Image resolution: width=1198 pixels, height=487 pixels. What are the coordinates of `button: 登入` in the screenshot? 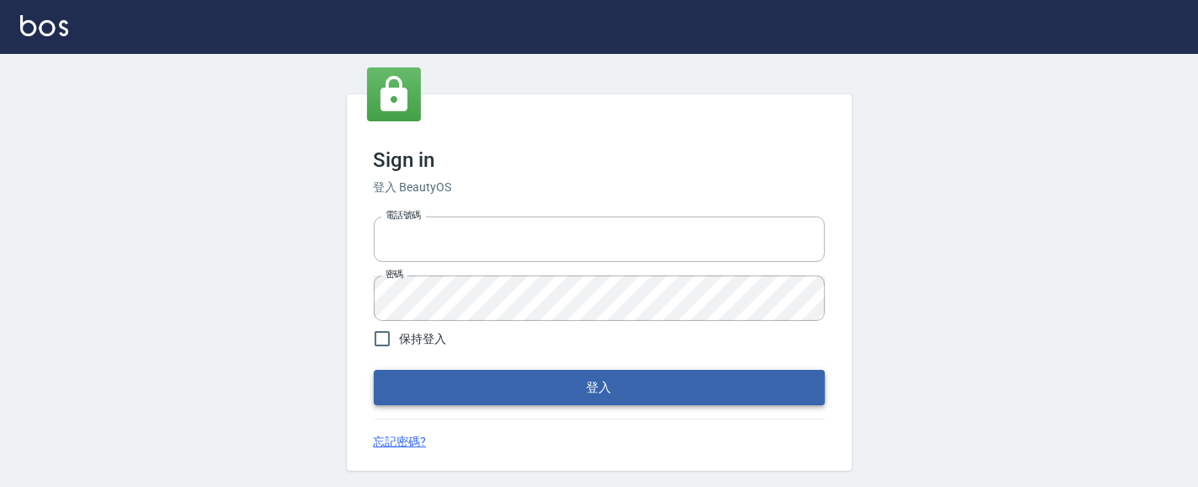 It's located at (599, 387).